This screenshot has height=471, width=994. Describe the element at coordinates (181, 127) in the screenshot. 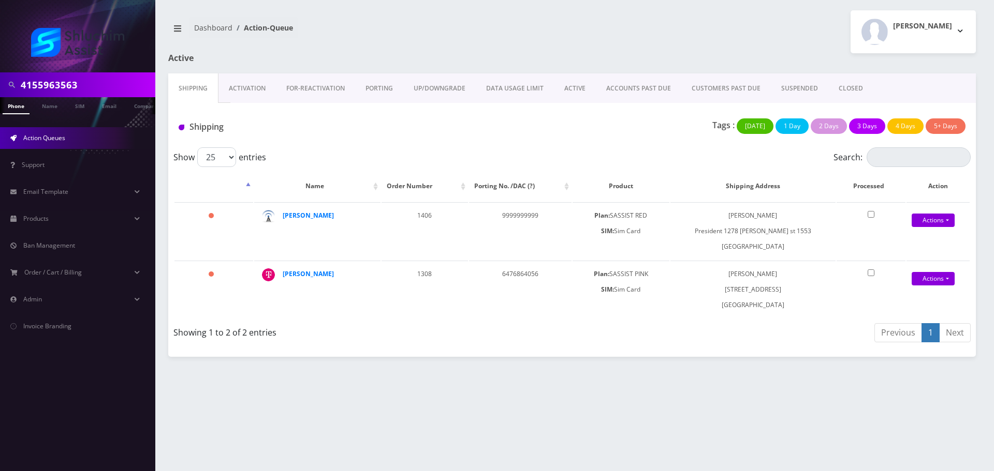

I see `img: Shipping` at that location.